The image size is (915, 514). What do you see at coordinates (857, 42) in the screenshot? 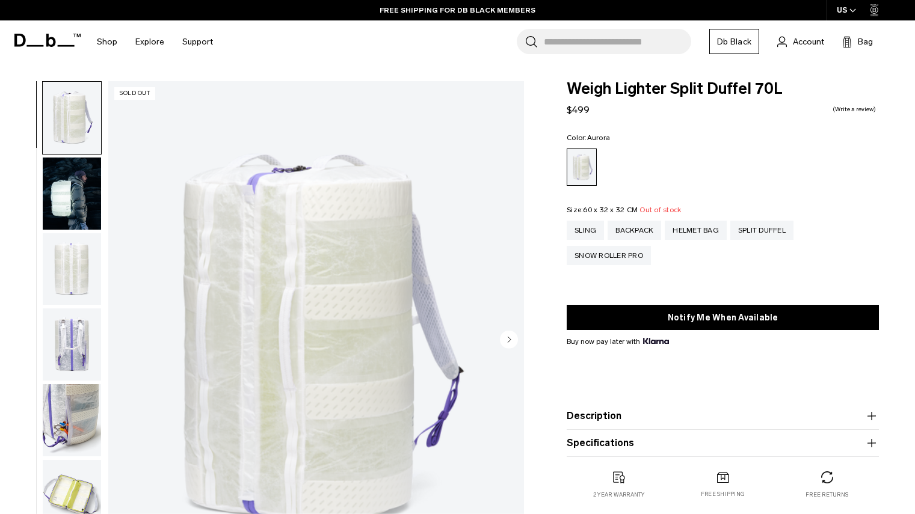
I see `button: Bag` at bounding box center [857, 42].